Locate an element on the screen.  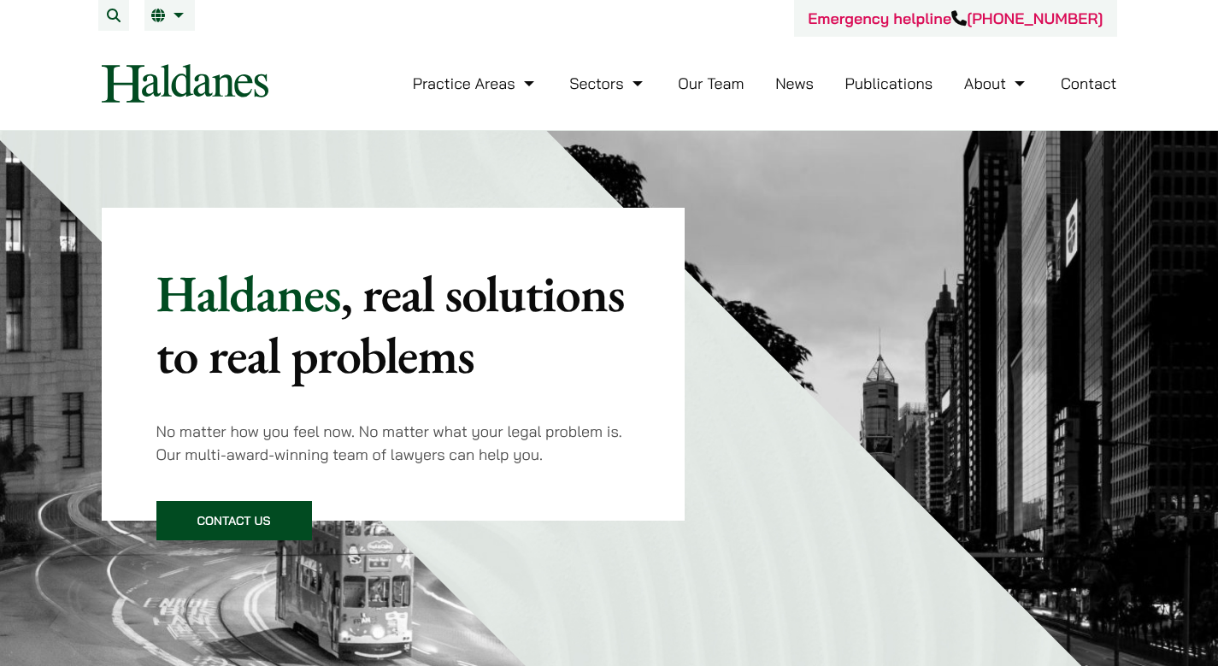
a: About is located at coordinates (997, 83).